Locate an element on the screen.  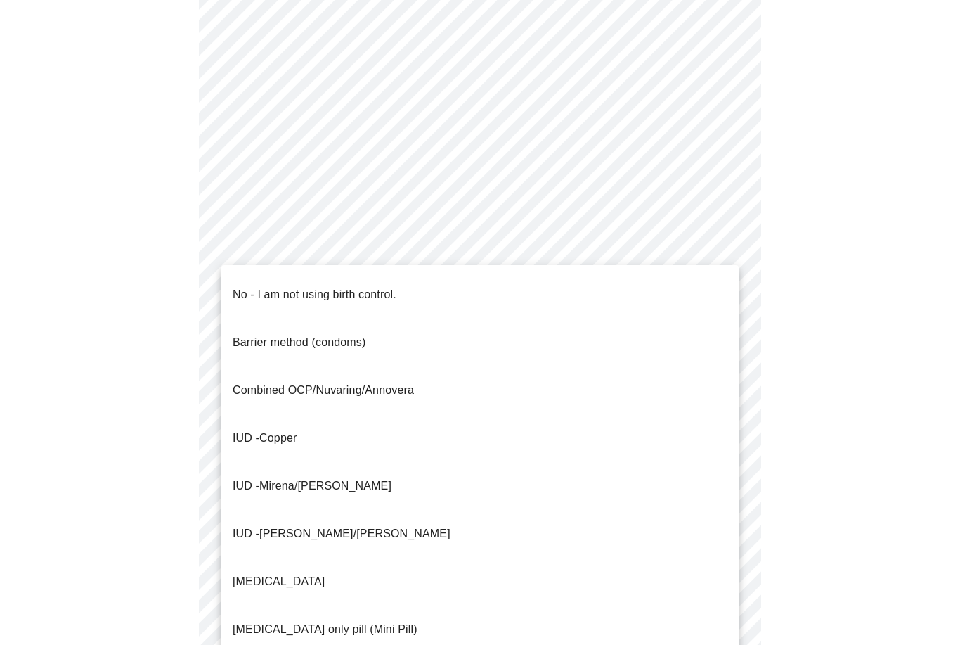
p: IUD - is located at coordinates (312, 486).